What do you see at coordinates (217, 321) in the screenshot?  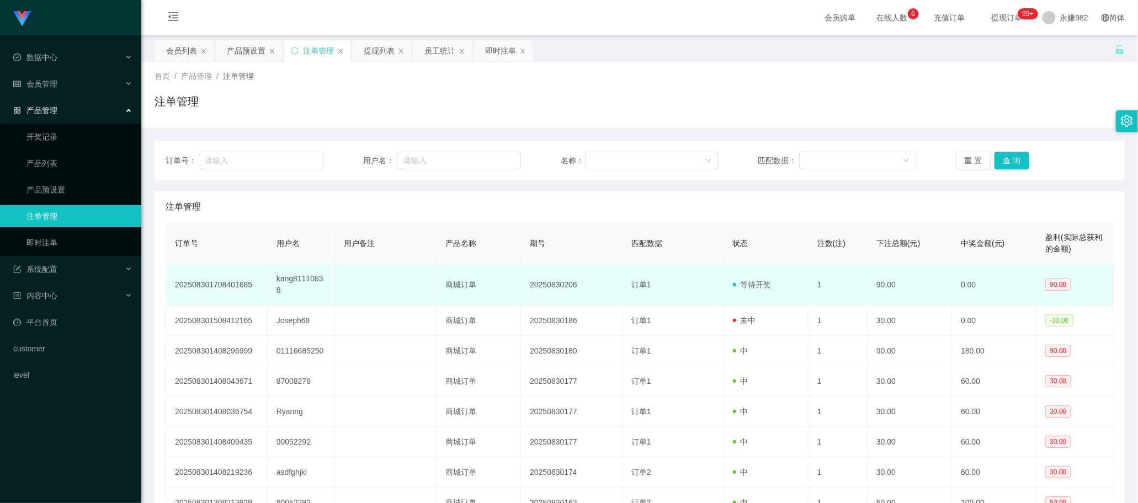 I see `td: 202508301508412165` at bounding box center [217, 321].